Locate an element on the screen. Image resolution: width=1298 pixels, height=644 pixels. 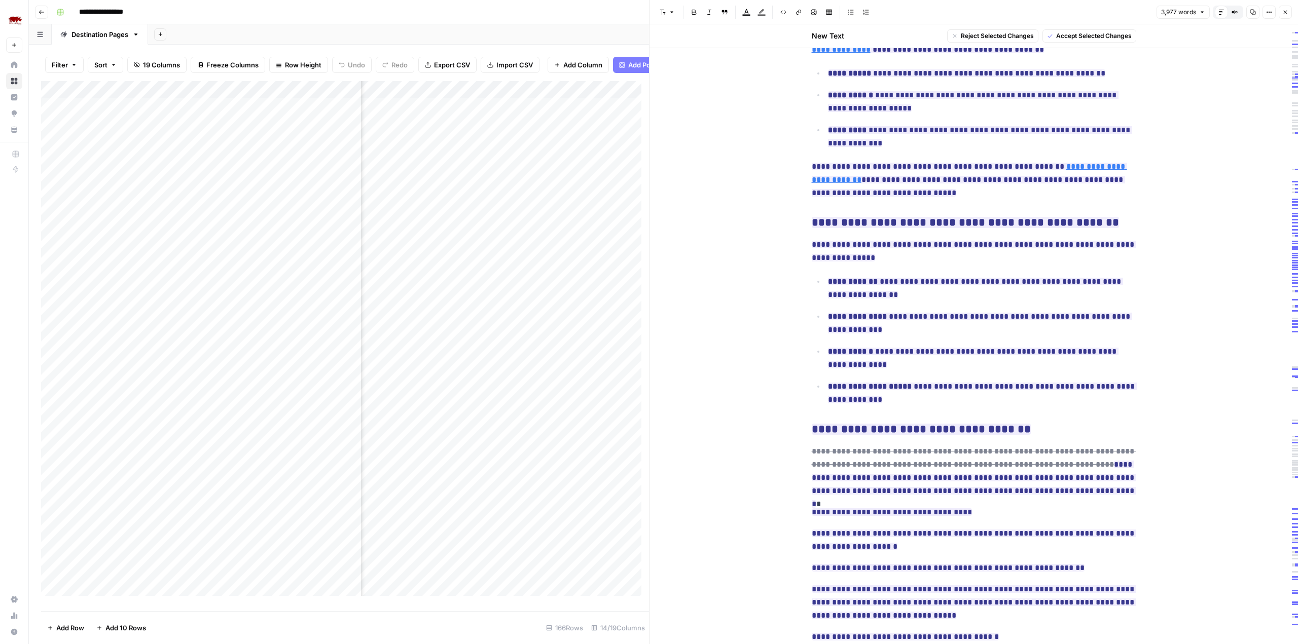
a: Browse is located at coordinates (14, 81).